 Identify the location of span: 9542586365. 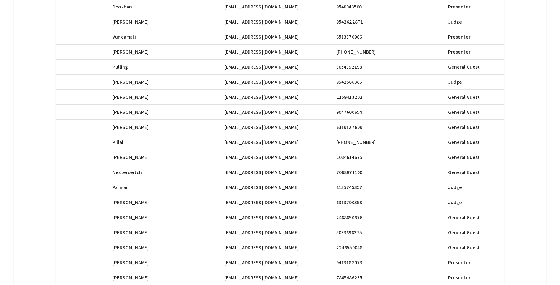
(349, 82).